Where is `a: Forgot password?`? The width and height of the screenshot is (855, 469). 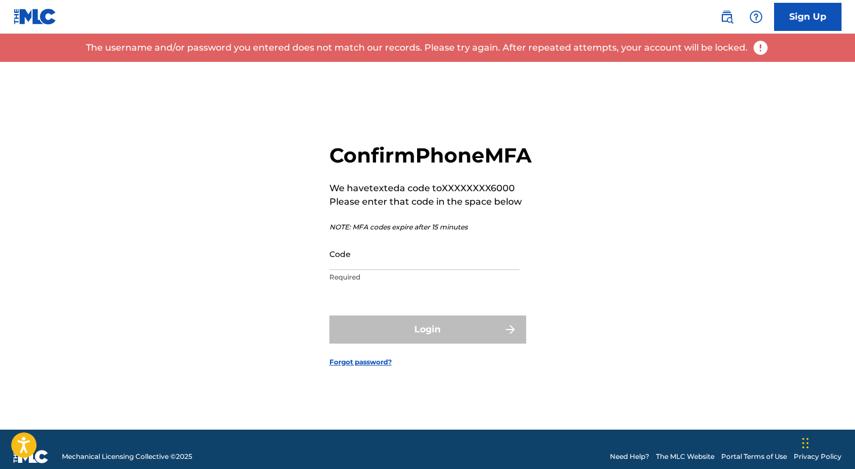
a: Forgot password? is located at coordinates (360, 362).